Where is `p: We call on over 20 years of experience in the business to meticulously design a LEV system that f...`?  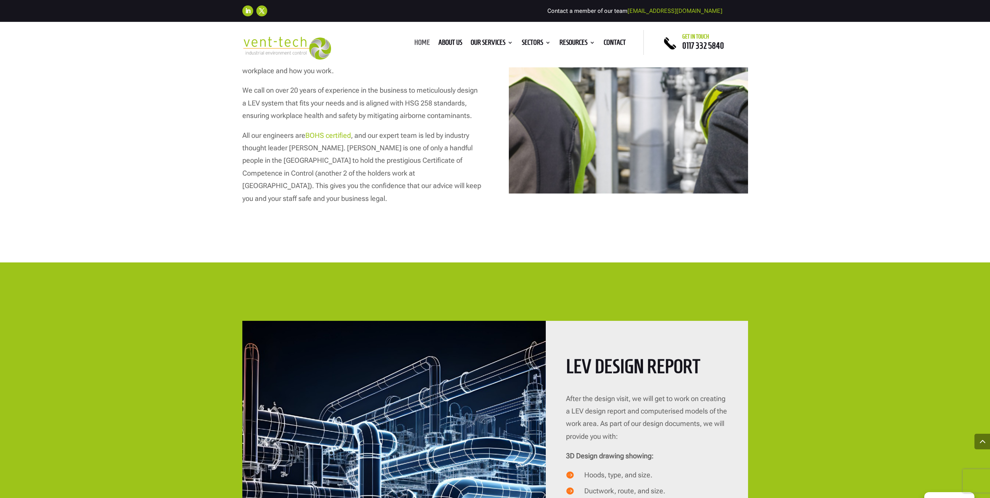
p: We call on over 20 years of experience in the business to meticulously design a LEV system that f... is located at coordinates (362, 106).